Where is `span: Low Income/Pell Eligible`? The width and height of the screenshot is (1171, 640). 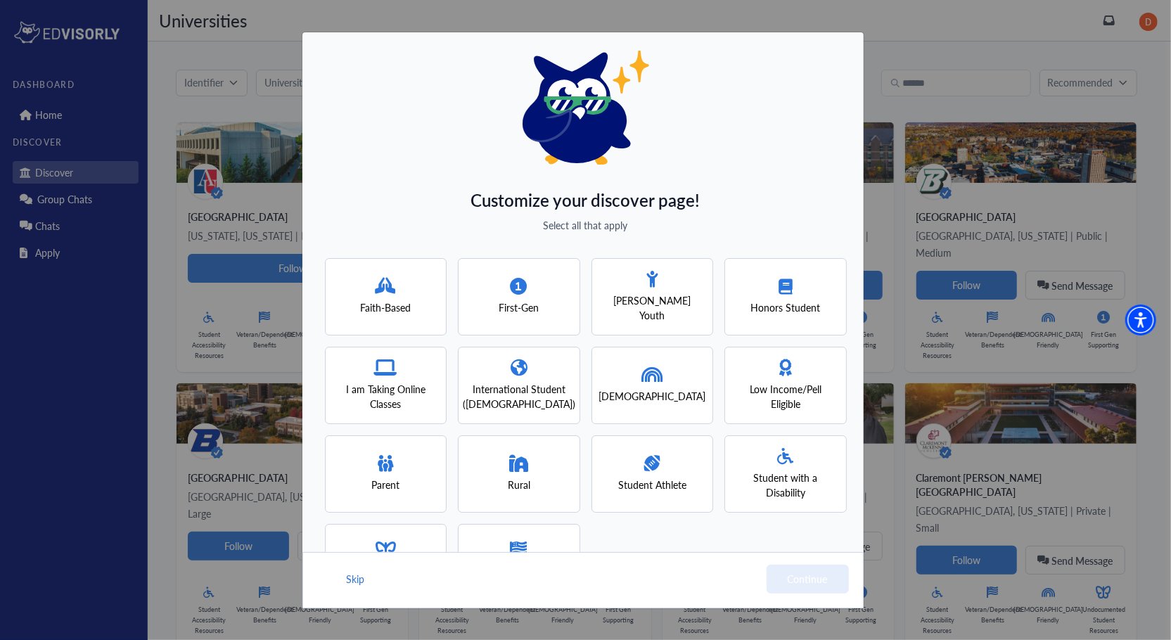 span: Low Income/Pell Eligible is located at coordinates (786, 397).